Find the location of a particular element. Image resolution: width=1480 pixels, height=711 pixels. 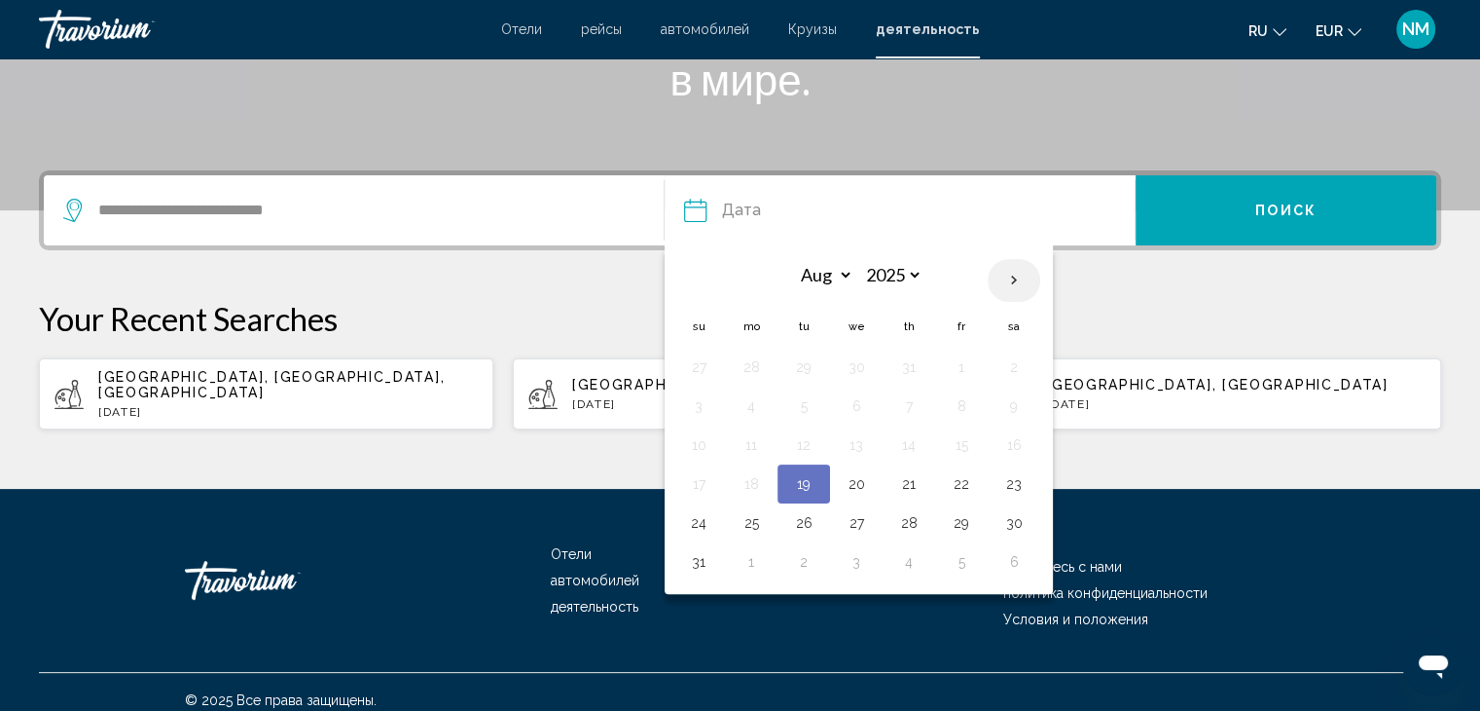

button: Day 26 is located at coordinates (804, 523).